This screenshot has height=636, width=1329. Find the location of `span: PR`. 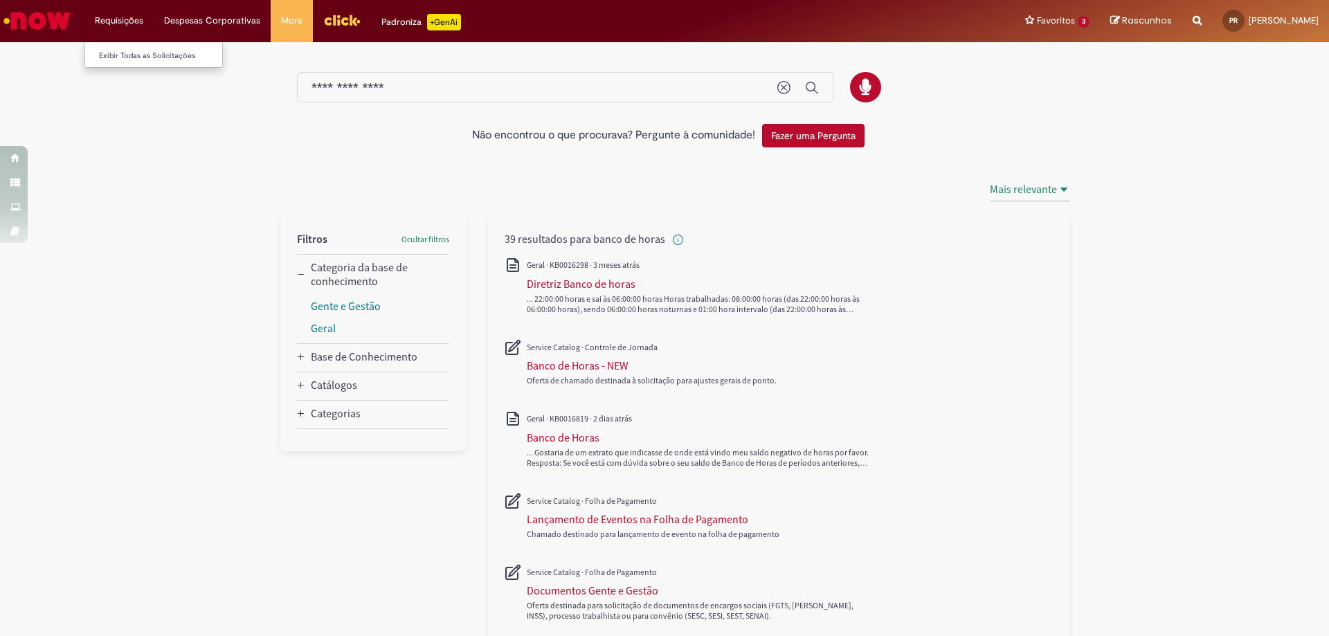

span: PR is located at coordinates (1233, 20).